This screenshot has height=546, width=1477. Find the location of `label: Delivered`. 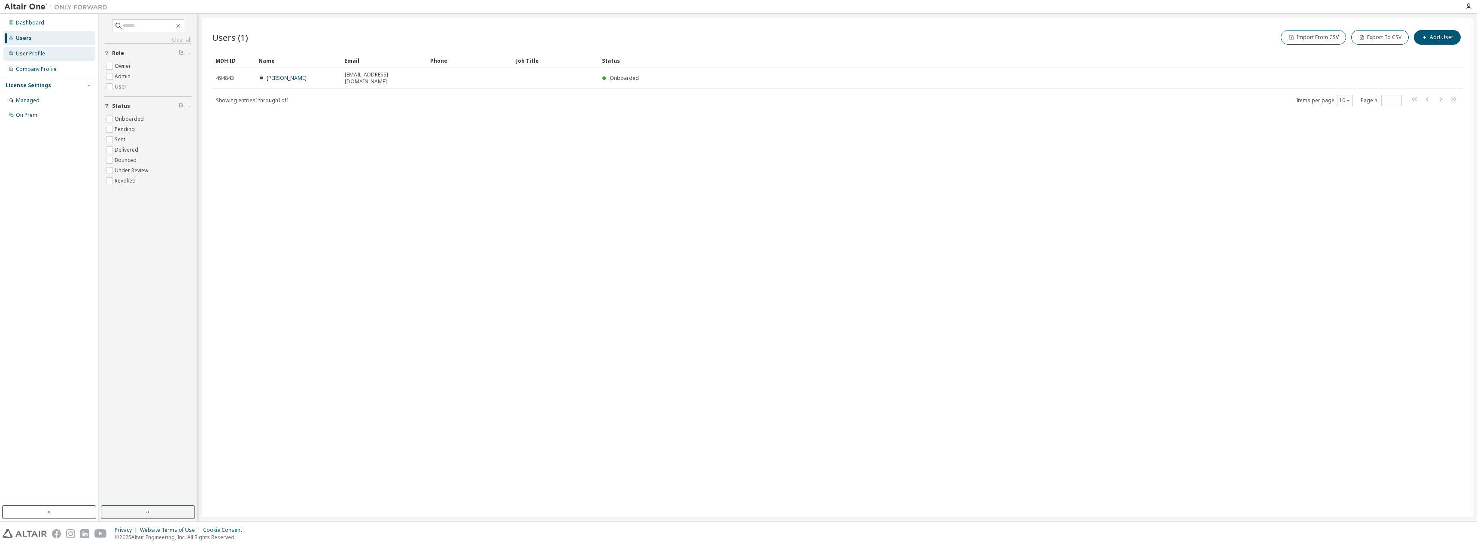

label: Delivered is located at coordinates (127, 150).